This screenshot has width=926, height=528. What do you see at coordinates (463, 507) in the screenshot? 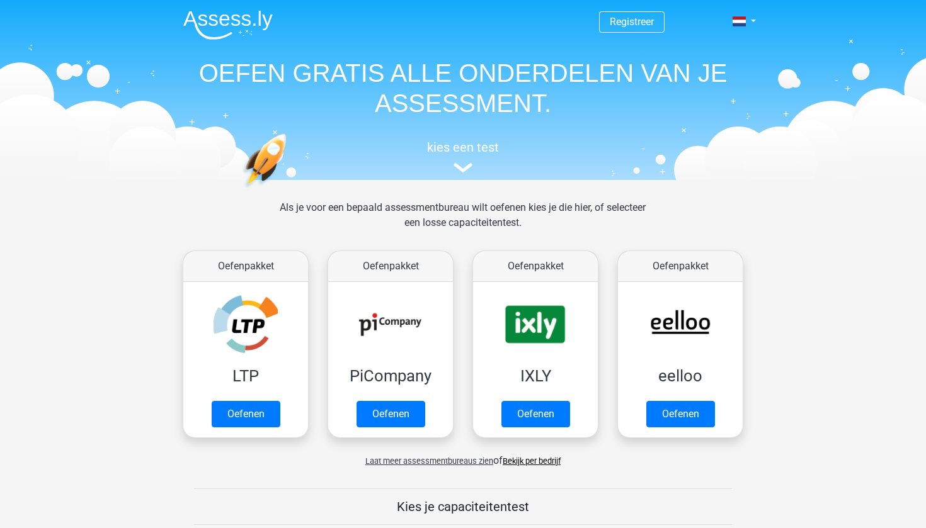
I see `h5: Kies je capaciteitentest` at bounding box center [463, 507].